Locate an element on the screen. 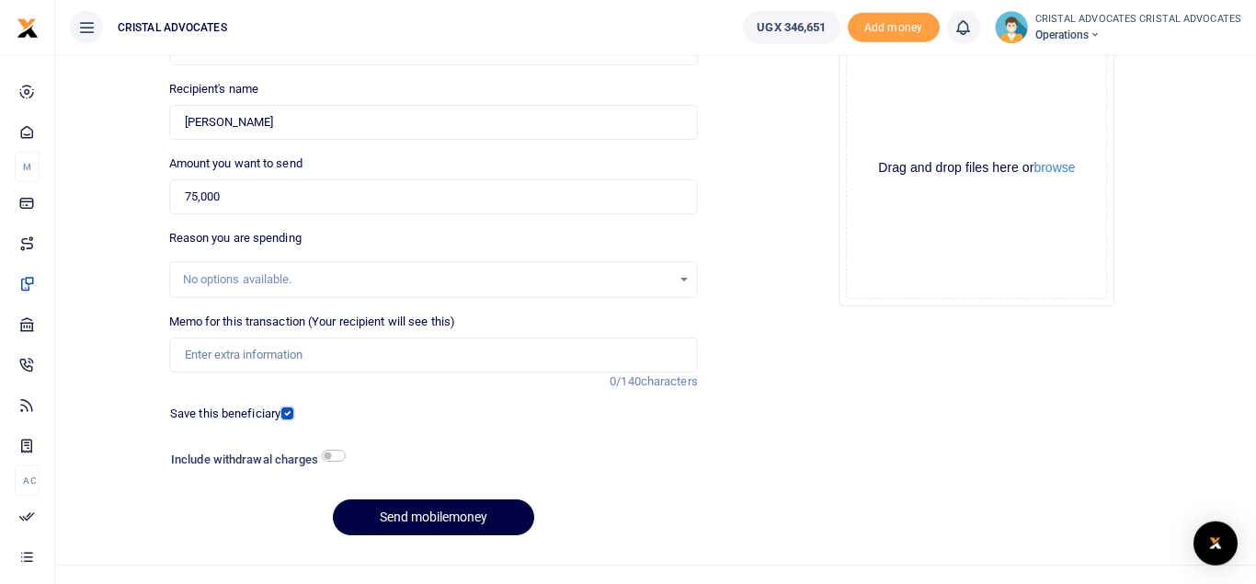 This screenshot has height=584, width=1256. span: Operations is located at coordinates (1139, 35).